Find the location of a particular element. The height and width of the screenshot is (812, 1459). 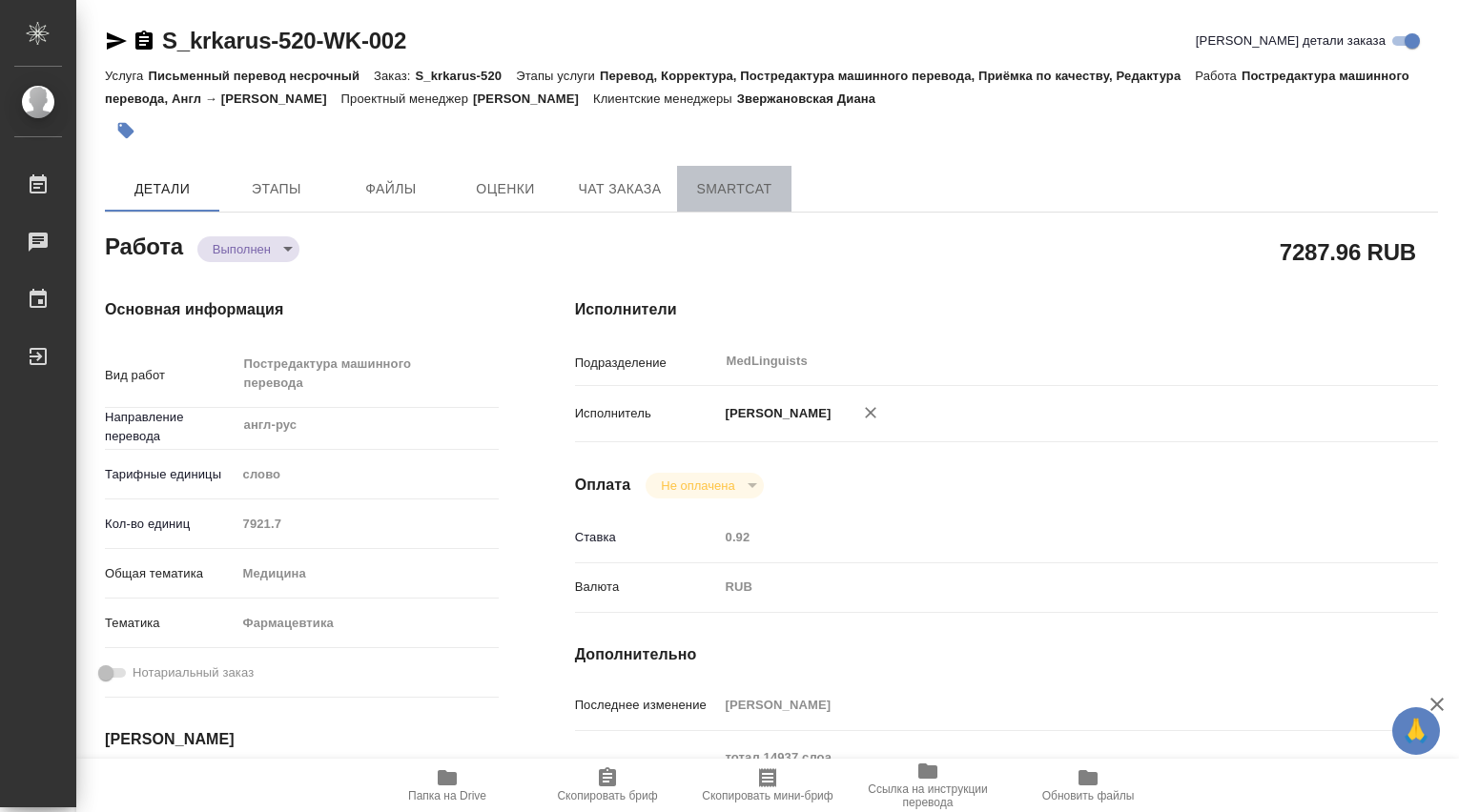

p: Перевод, Корректура, Постредактура машинного перевода, Приёмка по качеству, Редактура is located at coordinates (898, 76).